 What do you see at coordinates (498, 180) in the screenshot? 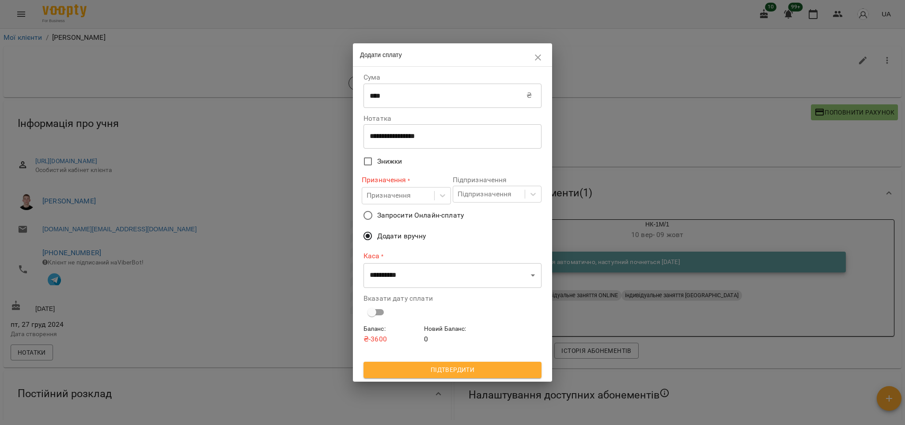
I see `label: Підпризначення` at bounding box center [498, 180].